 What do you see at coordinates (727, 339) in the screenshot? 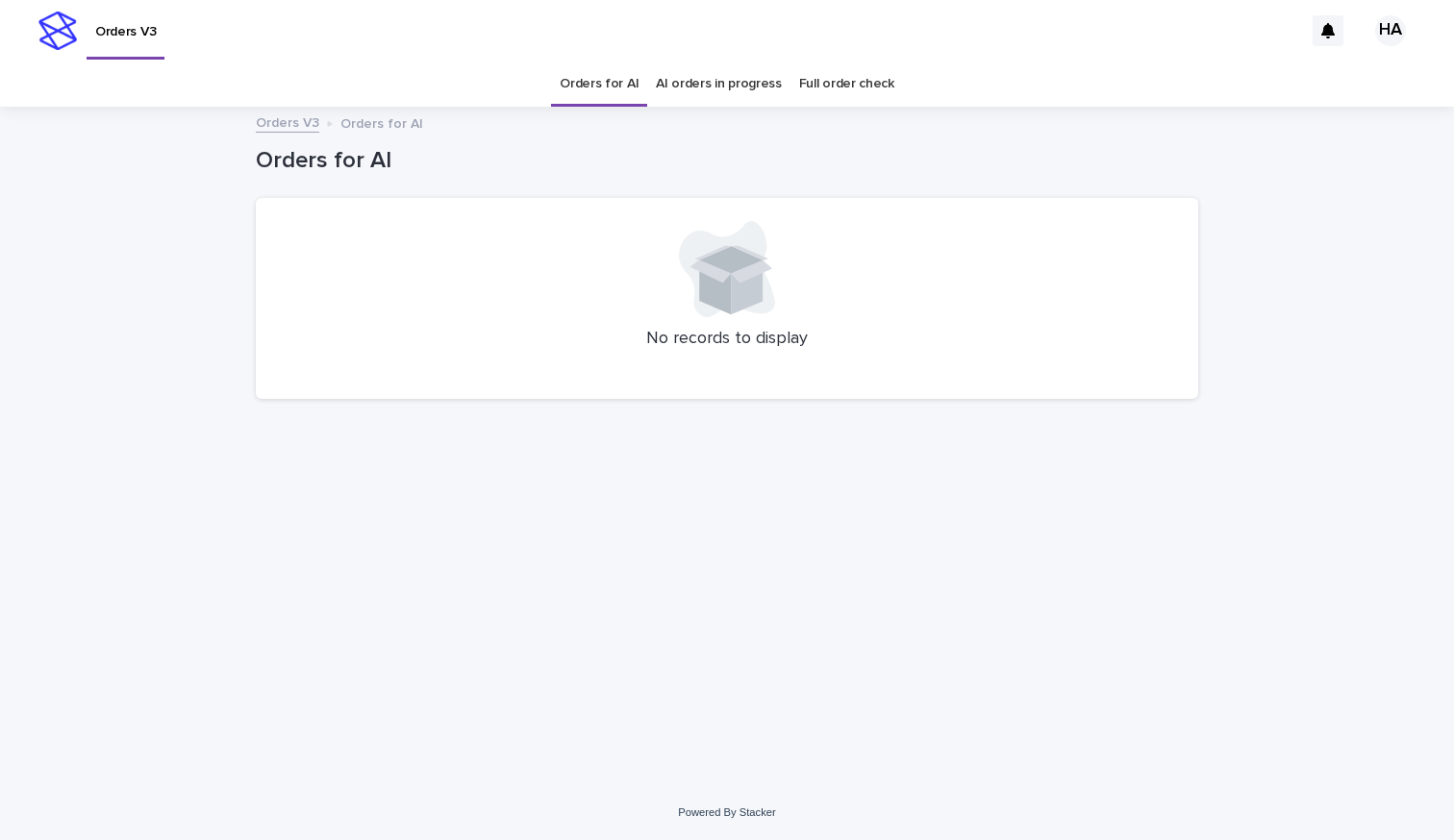
I see `p: No records to display` at bounding box center [727, 339].